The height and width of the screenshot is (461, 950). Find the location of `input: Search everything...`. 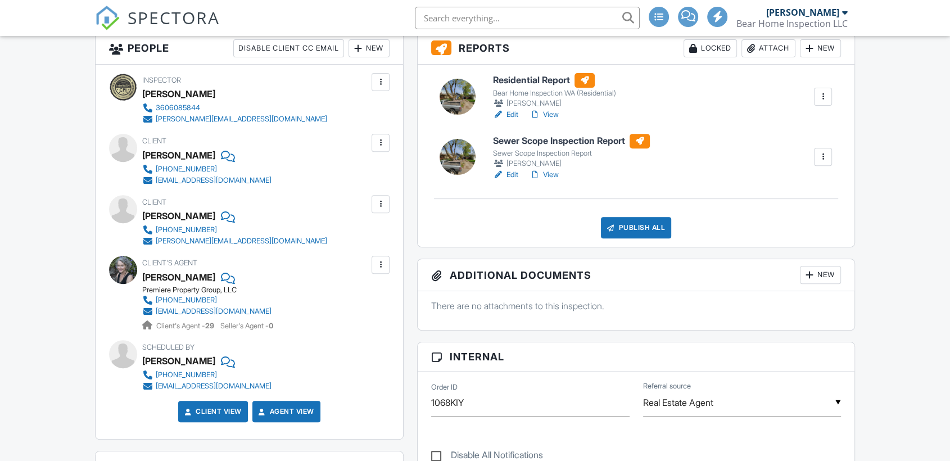

input: Search everything... is located at coordinates (527, 18).